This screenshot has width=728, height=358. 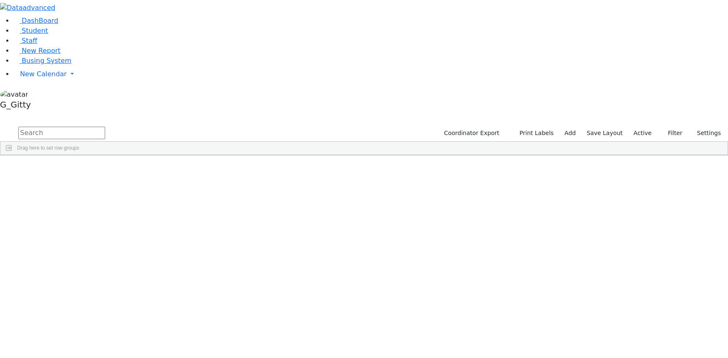 What do you see at coordinates (706, 133) in the screenshot?
I see `button: Settings` at bounding box center [706, 133].